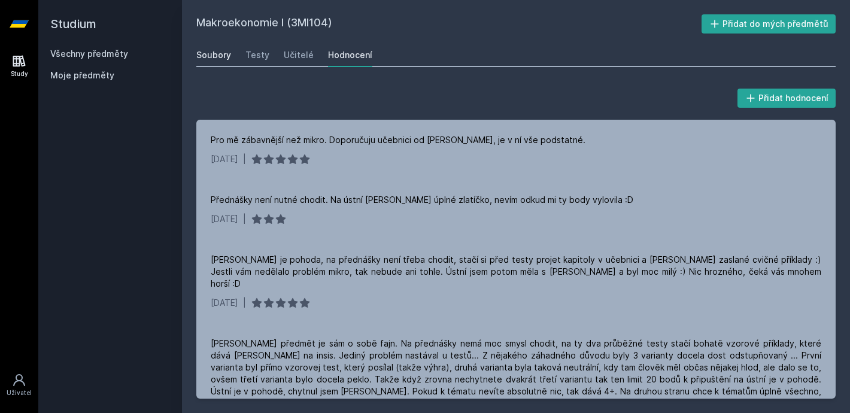  I want to click on a: Soubory, so click(214, 55).